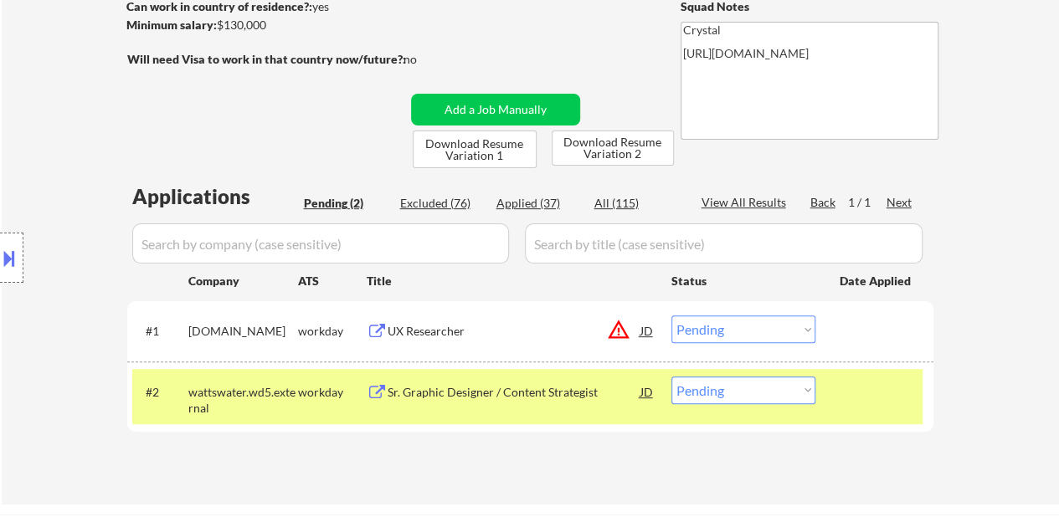 The height and width of the screenshot is (522, 1059). Describe the element at coordinates (496, 110) in the screenshot. I see `button: Add a Job Manually` at that location.